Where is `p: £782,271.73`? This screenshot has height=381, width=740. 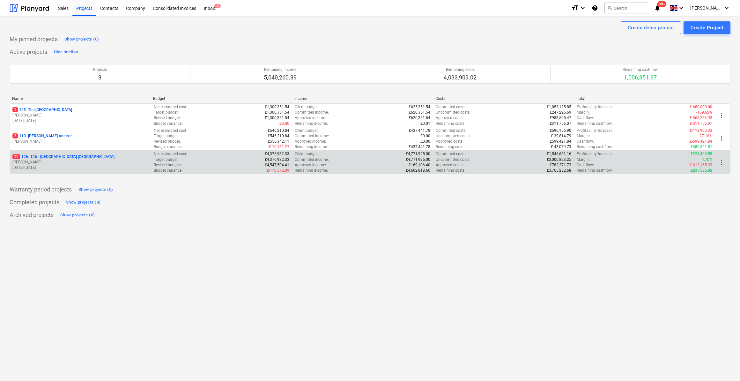
p: £782,271.73 is located at coordinates (560, 165).